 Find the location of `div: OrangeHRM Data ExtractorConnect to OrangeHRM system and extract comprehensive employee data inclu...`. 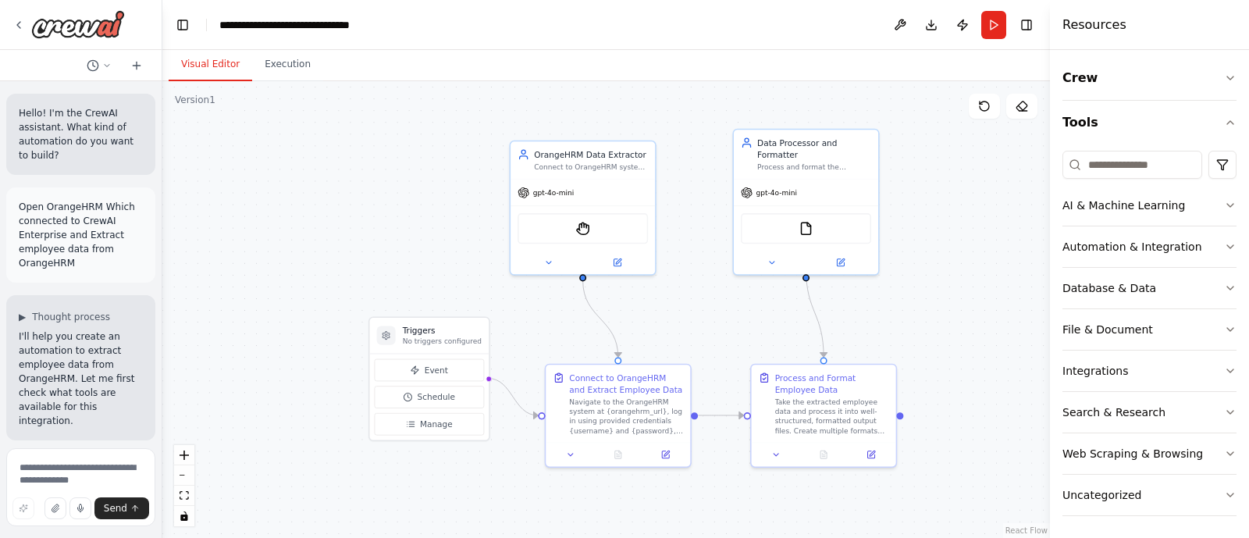

div: OrangeHRM Data ExtractorConnect to OrangeHRM system and extract comprehensive employee data inclu... is located at coordinates (583, 208).